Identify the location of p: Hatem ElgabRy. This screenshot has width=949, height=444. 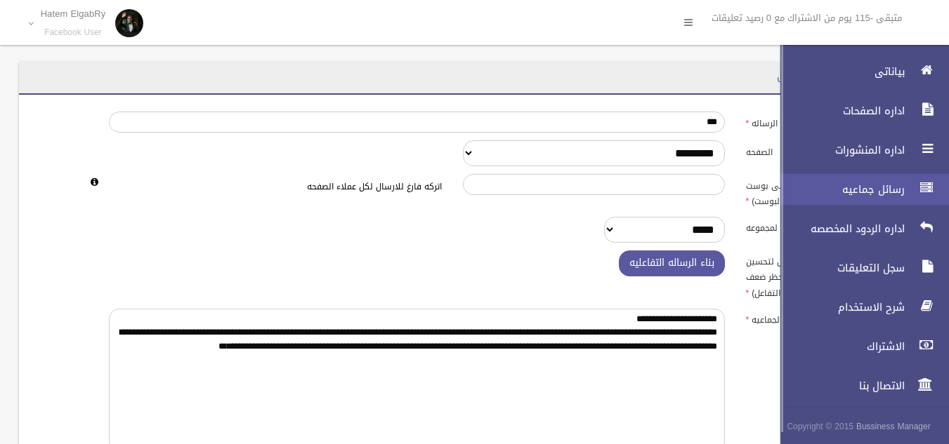
(73, 13).